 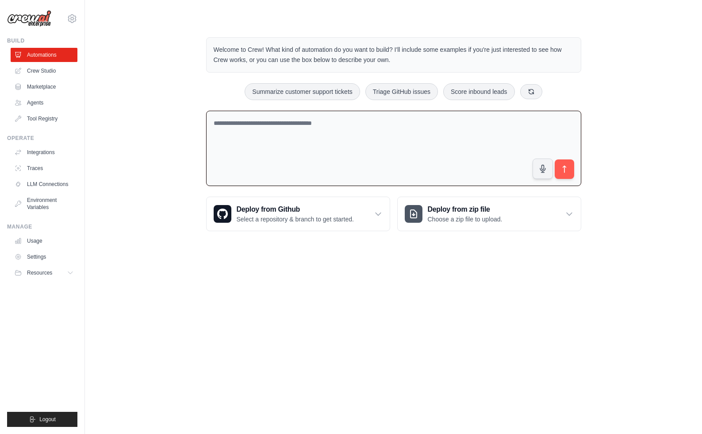 I want to click on a: Crew Studio, so click(x=44, y=71).